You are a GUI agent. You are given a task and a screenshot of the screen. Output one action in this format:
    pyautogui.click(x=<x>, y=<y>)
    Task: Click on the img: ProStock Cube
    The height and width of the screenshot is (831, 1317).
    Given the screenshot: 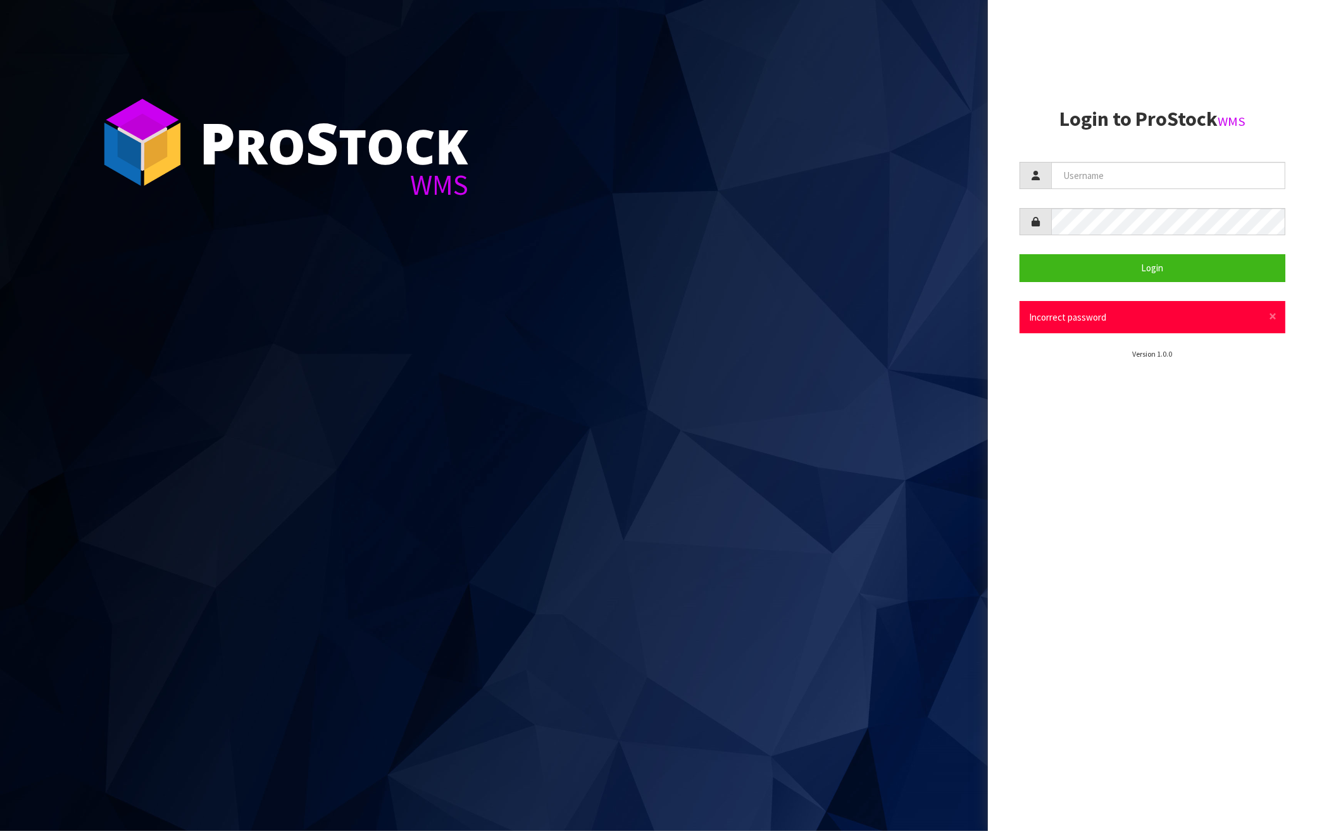 What is the action you would take?
    pyautogui.click(x=142, y=142)
    